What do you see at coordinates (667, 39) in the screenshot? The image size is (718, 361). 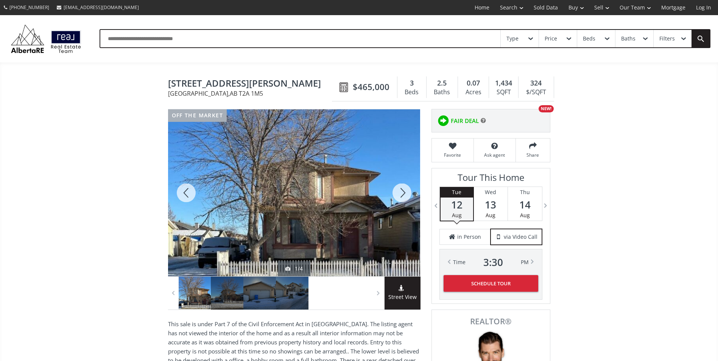 I see `div: Filters` at bounding box center [667, 39].